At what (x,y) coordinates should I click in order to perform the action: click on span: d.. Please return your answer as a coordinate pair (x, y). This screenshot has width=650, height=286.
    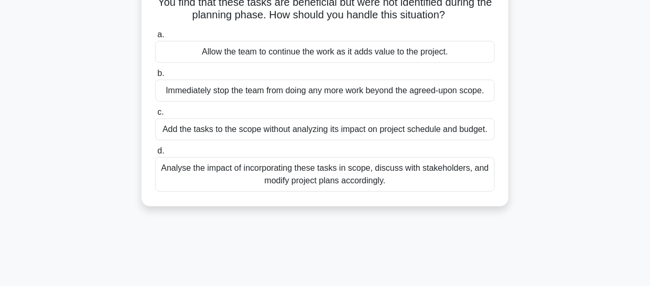
    Looking at the image, I should click on (160, 150).